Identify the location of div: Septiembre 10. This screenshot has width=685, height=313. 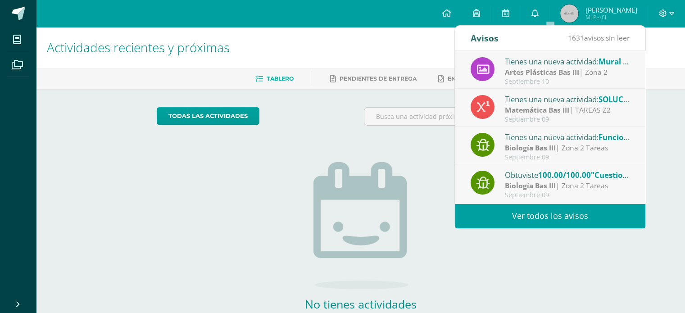
(567, 81).